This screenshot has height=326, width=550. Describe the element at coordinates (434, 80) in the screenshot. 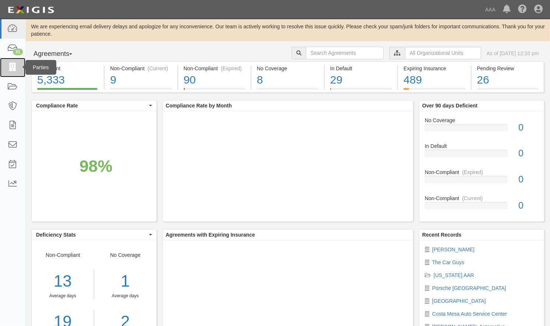

I see `div: 489` at that location.